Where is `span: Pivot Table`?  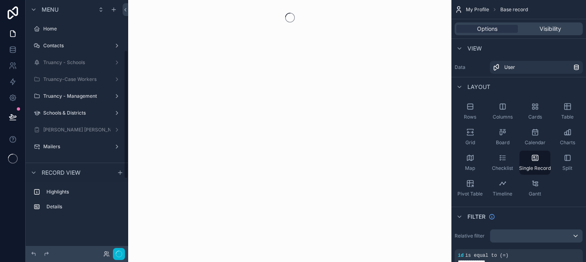 span: Pivot Table is located at coordinates (470, 194).